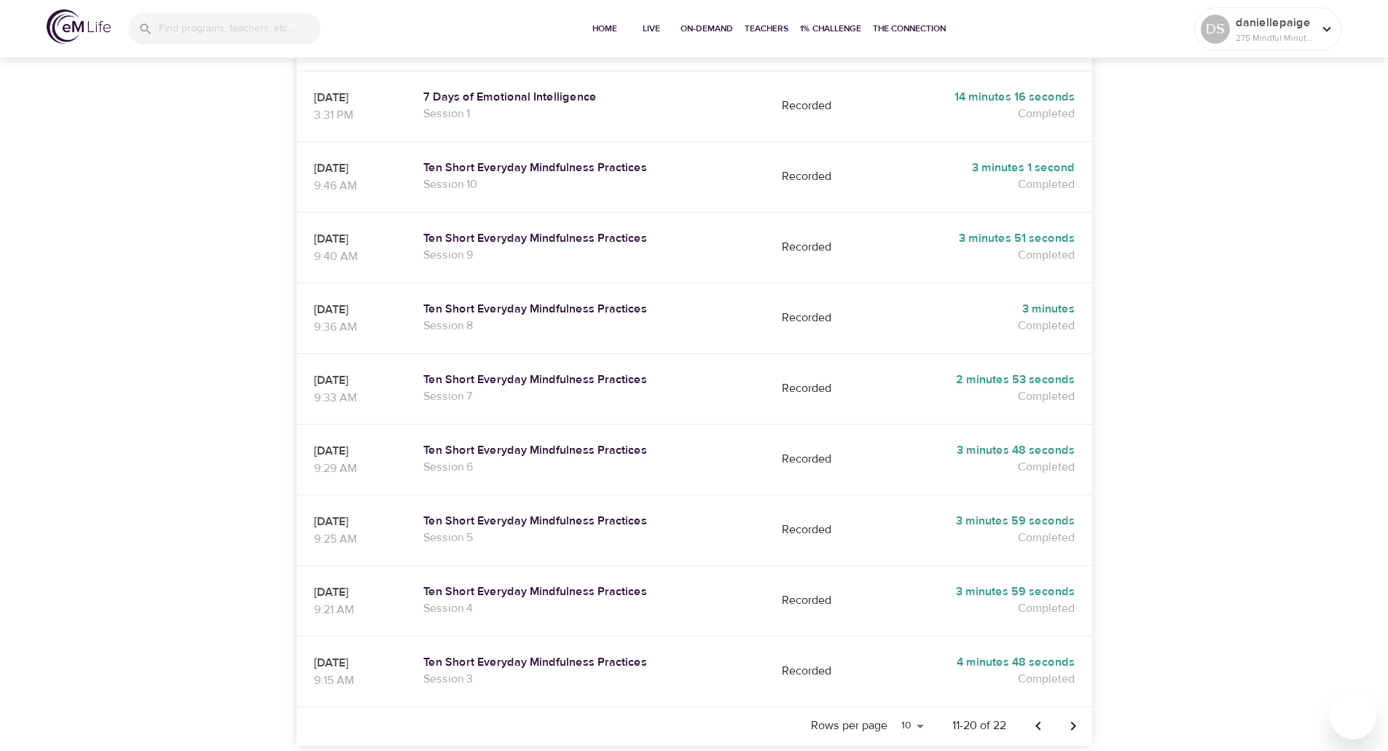  I want to click on p: daniellepaige, so click(1274, 23).